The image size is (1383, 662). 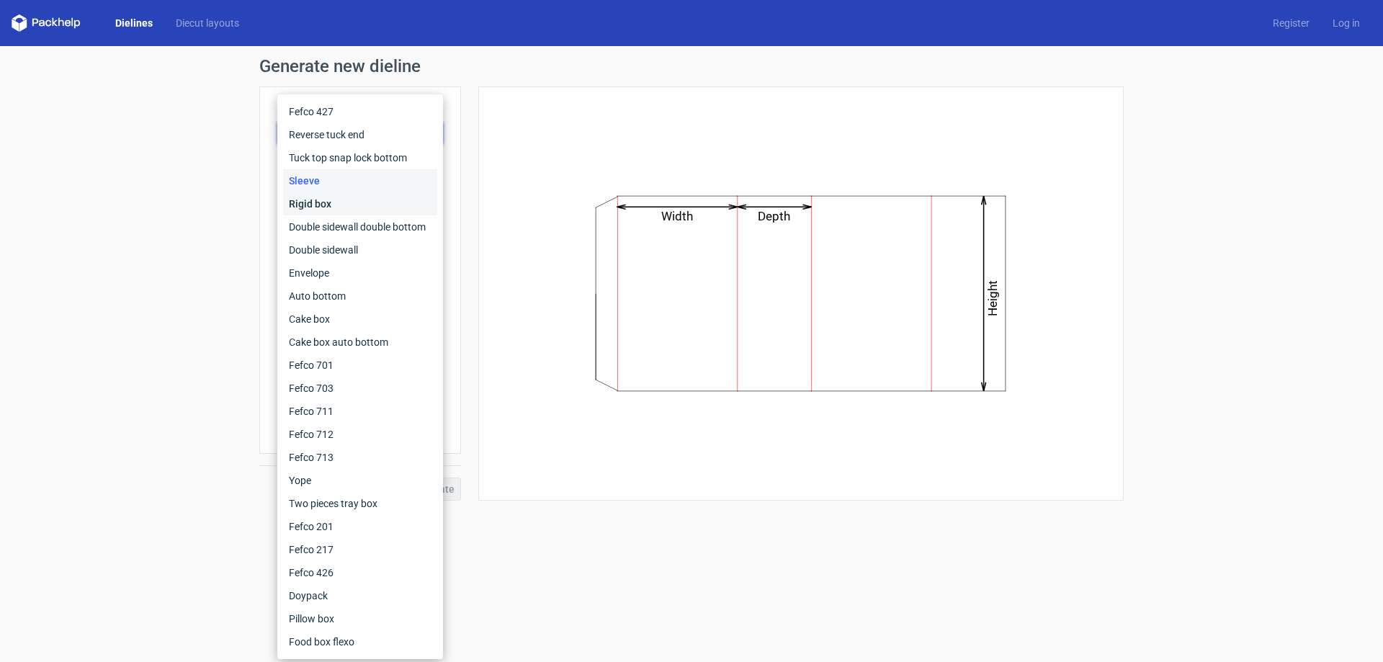 What do you see at coordinates (360, 388) in the screenshot?
I see `div: Fefco 703` at bounding box center [360, 388].